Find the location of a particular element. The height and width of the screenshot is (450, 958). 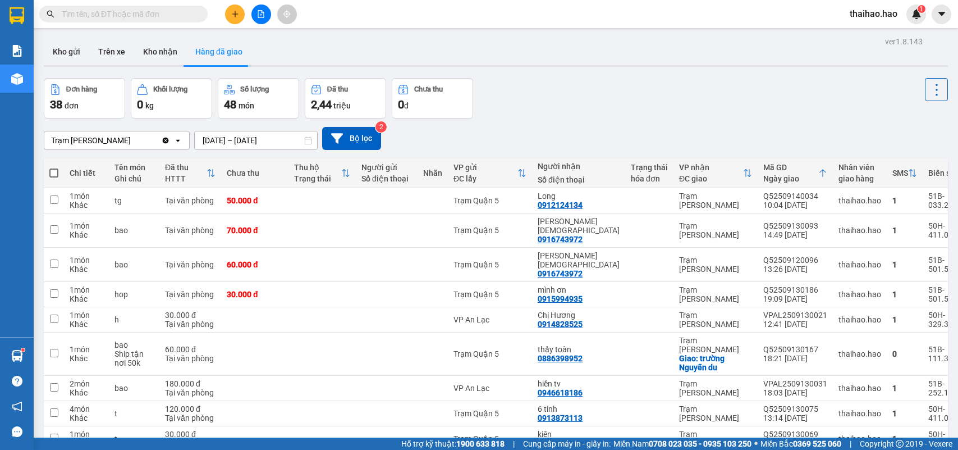

div: Q52509140034 is located at coordinates (795, 196).